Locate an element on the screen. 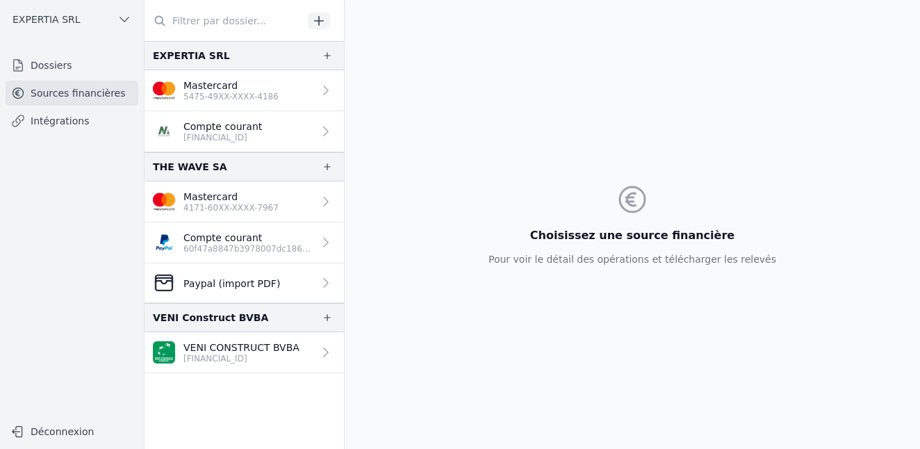  p: 4171-60XX-XXXX-7967 is located at coordinates (231, 208).